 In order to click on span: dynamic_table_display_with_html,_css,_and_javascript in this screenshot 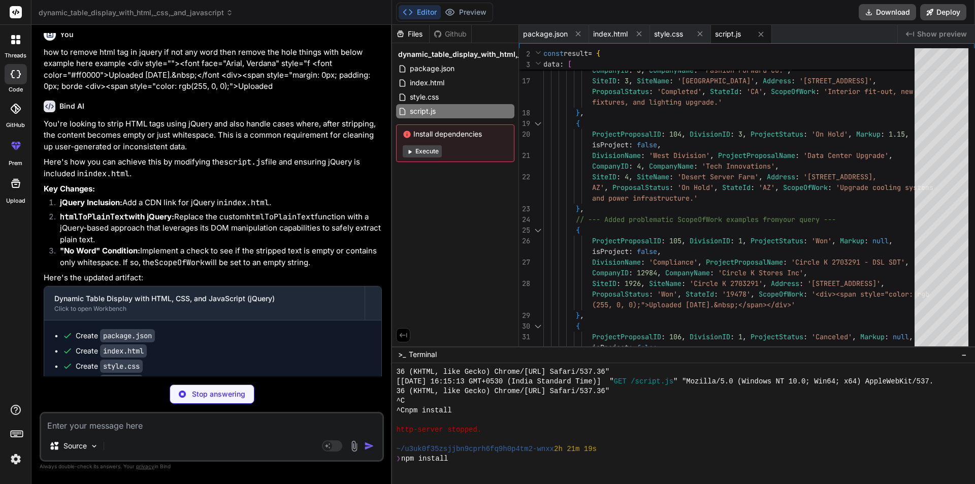, I will do `click(494, 54)`.